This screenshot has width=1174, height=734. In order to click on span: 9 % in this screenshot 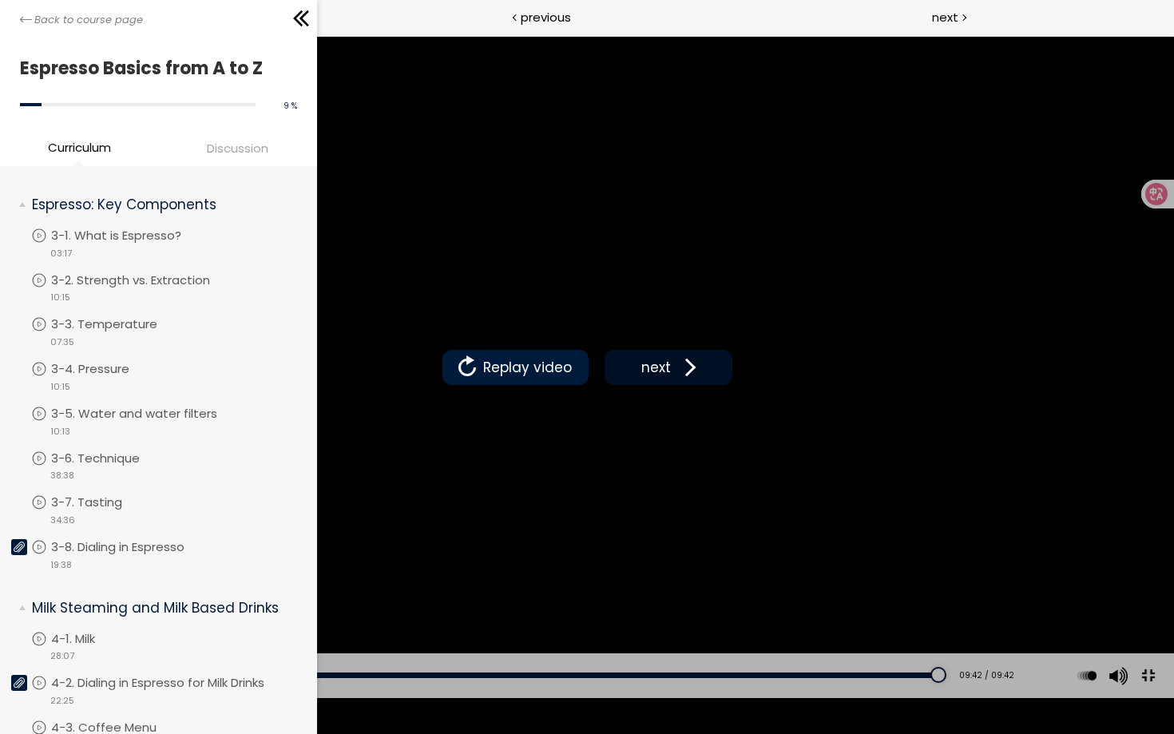, I will do `click(290, 105)`.